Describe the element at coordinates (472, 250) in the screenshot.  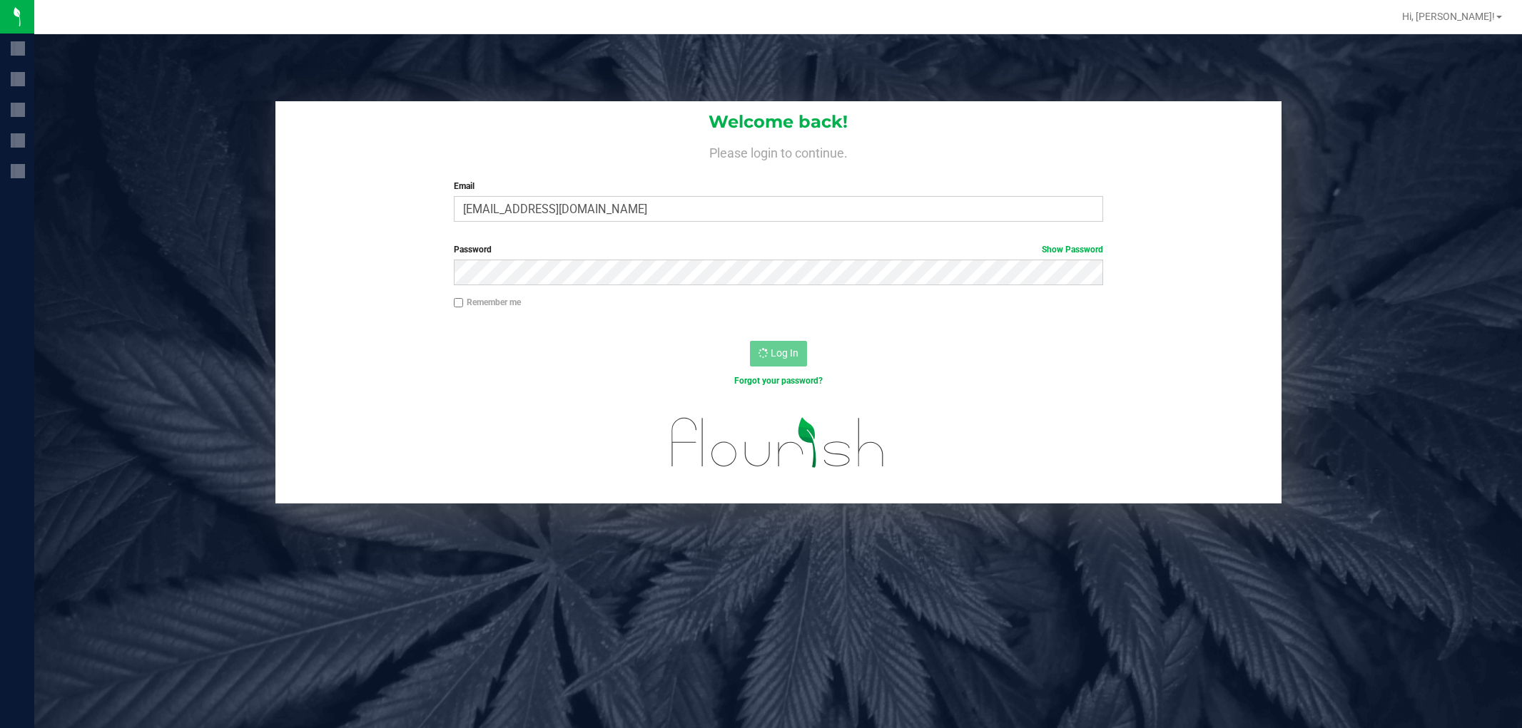
I see `span: Password` at that location.